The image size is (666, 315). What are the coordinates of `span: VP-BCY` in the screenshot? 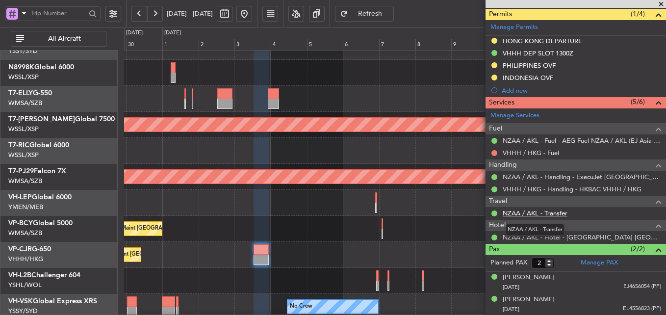 It's located at (21, 223).